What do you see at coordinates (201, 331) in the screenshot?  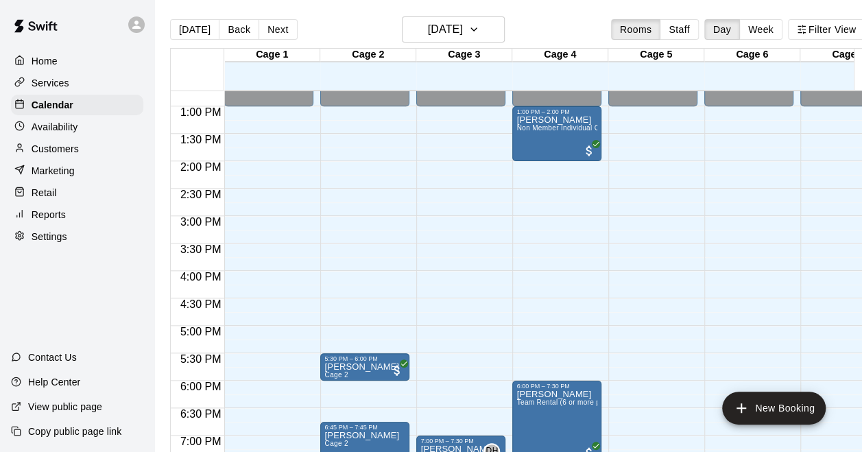 I see `span: 5:00 PM` at bounding box center [201, 331].